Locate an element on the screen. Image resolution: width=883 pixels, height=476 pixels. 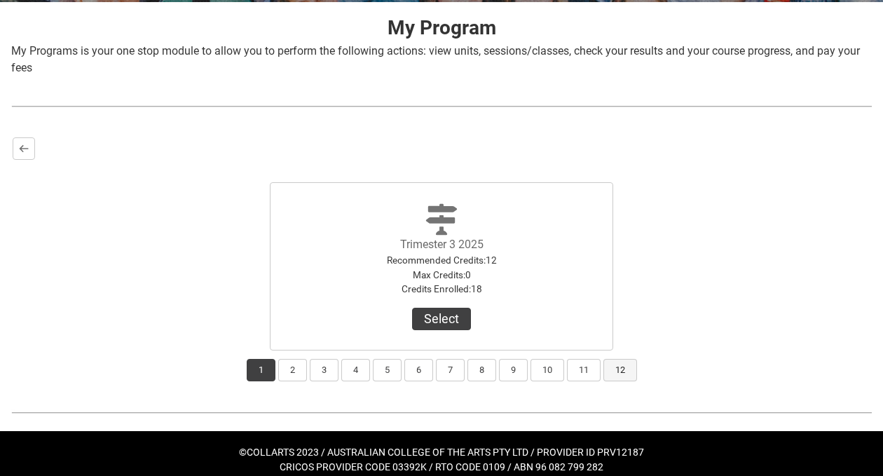
button: 6 is located at coordinates (418, 370).